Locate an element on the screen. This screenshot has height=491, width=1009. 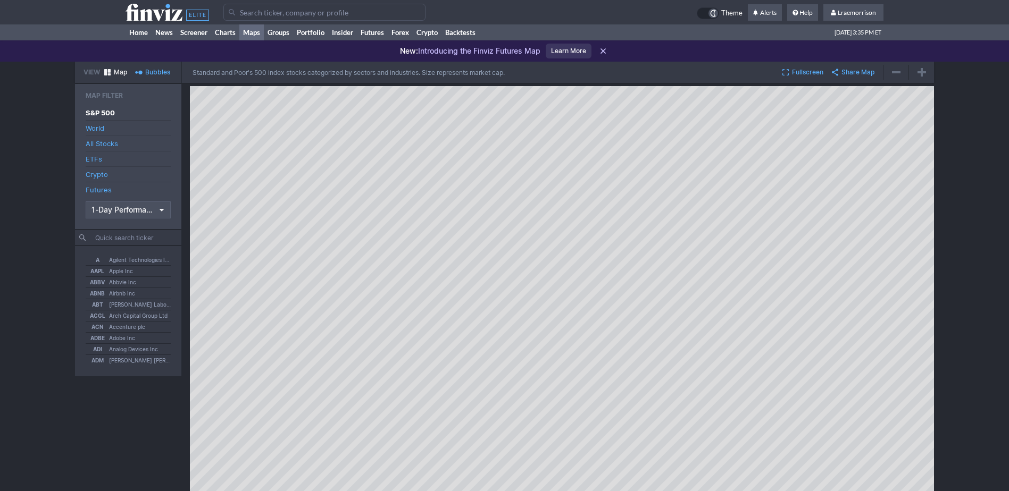
span: Lraemorrison is located at coordinates (857, 12).